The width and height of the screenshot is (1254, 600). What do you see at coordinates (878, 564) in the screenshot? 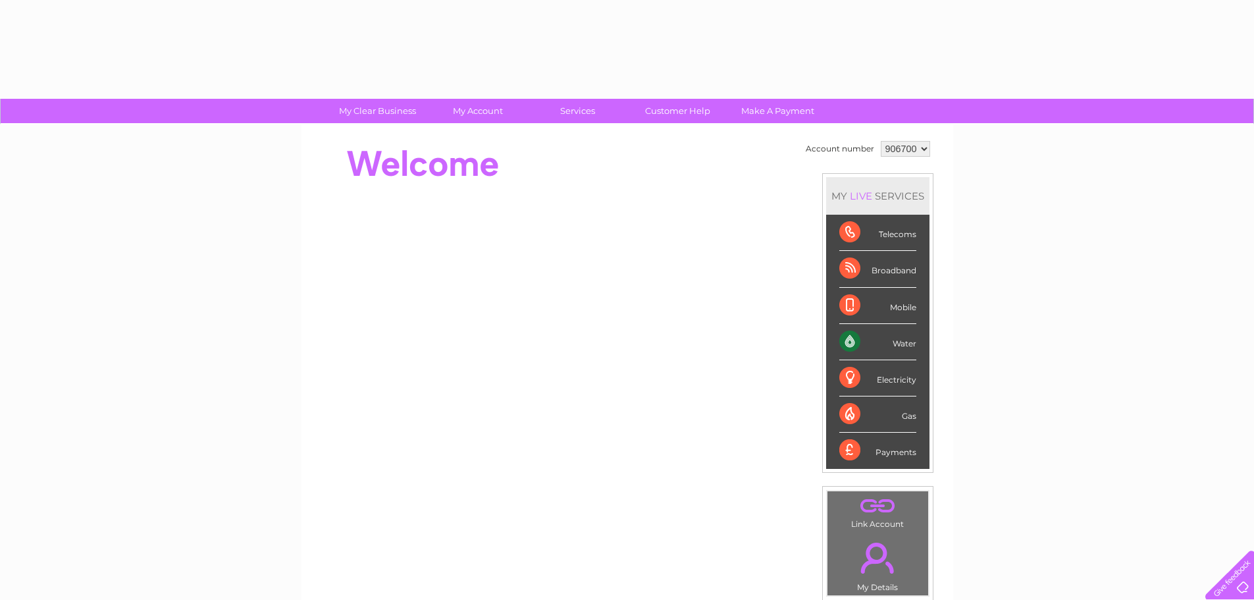
I see `td: My Details` at bounding box center [878, 564].